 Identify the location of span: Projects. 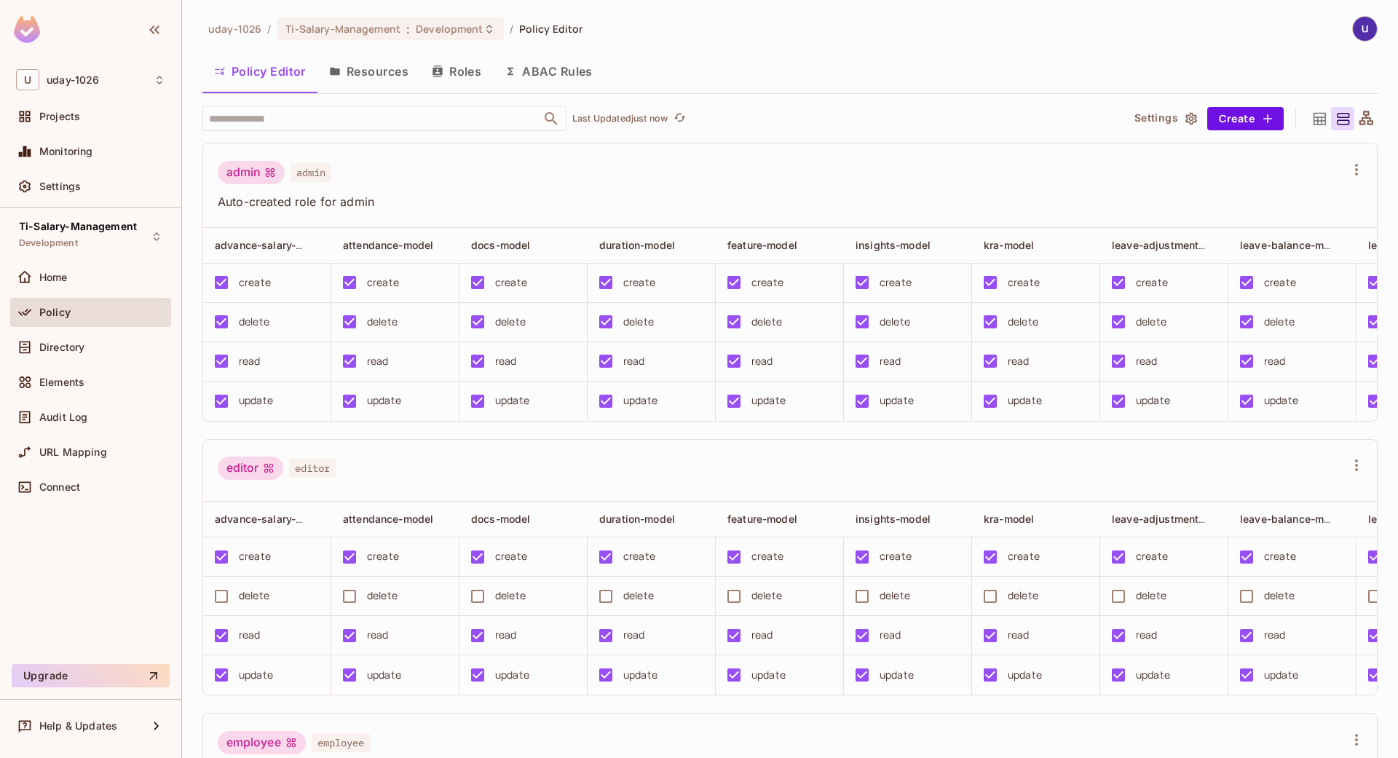
(60, 116).